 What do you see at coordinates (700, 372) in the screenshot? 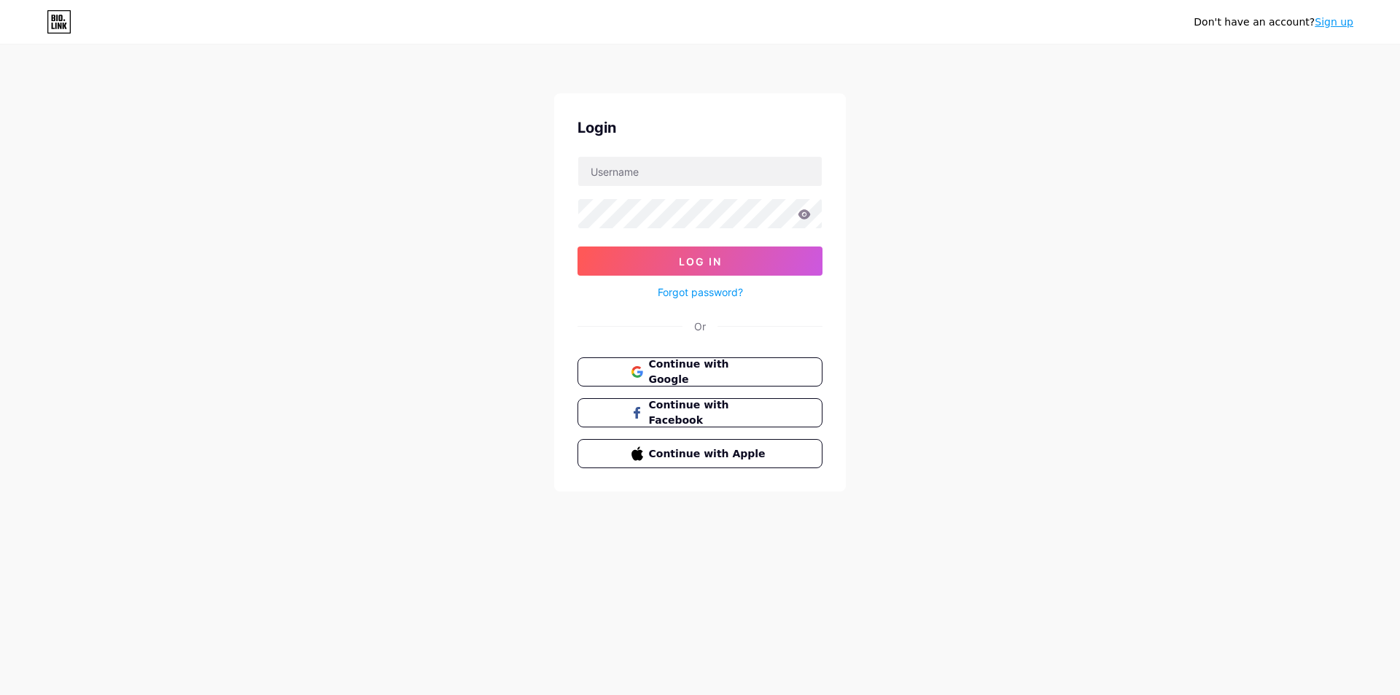
I see `button: Continue with Google` at bounding box center [700, 372].